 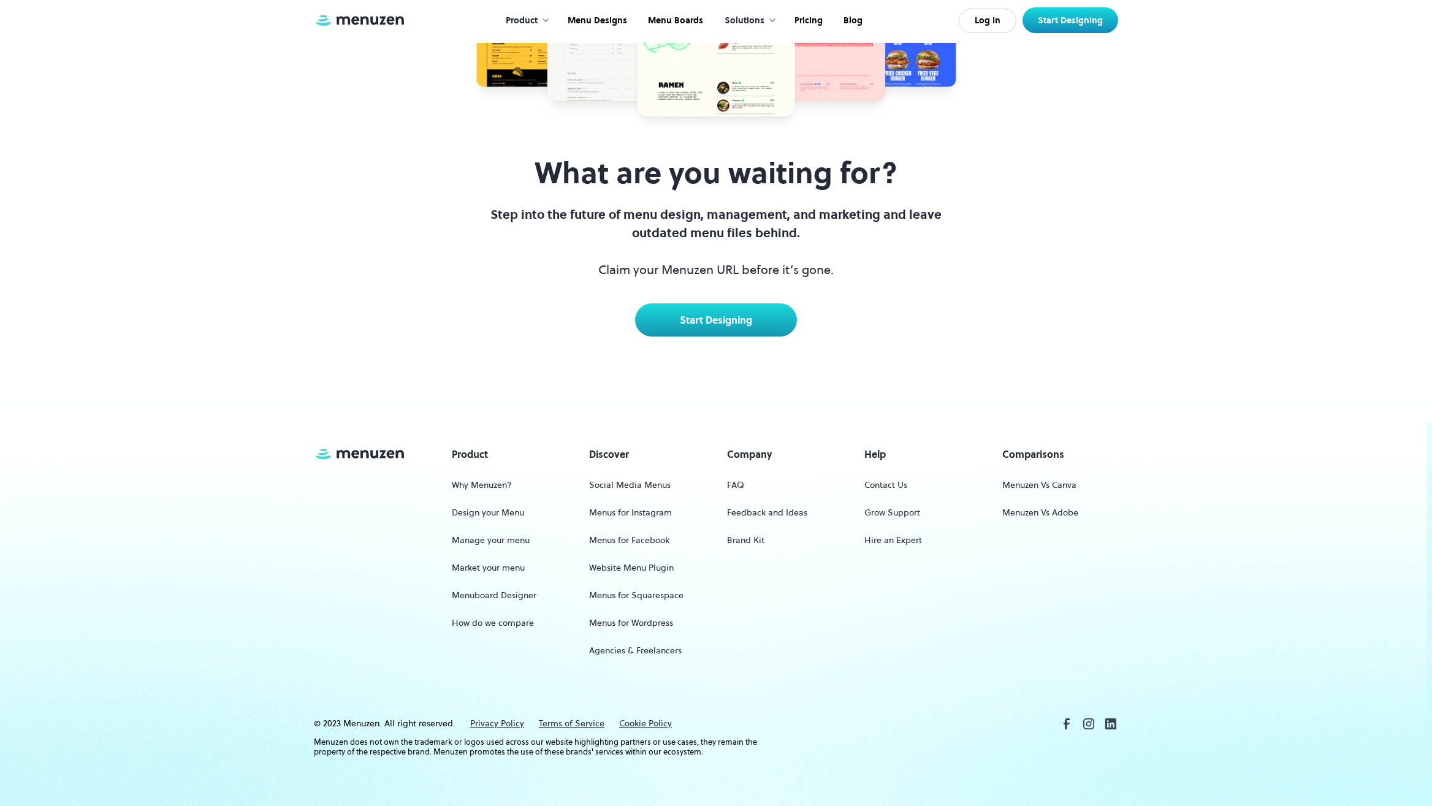 I want to click on a: Why Menuzen?, so click(x=482, y=485).